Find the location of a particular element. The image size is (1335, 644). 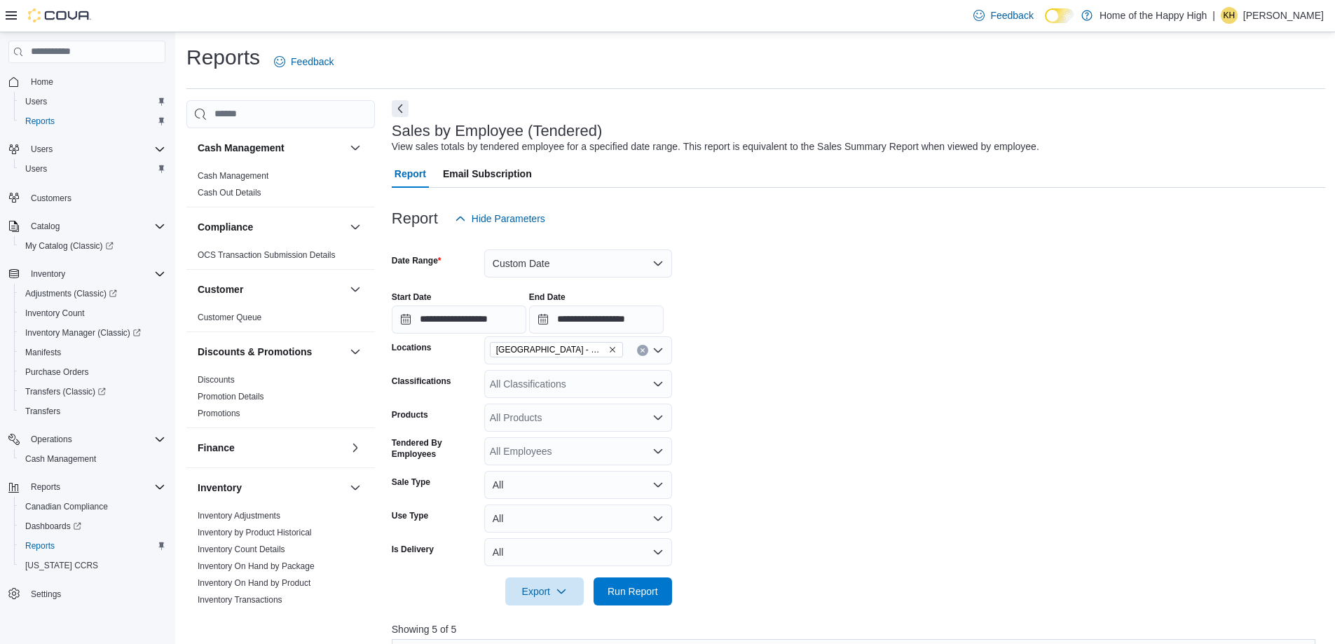

p: Home of the Happy High is located at coordinates (1152, 15).